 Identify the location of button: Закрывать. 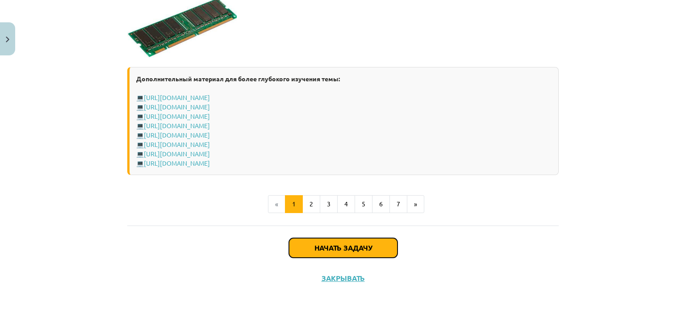
(343, 278).